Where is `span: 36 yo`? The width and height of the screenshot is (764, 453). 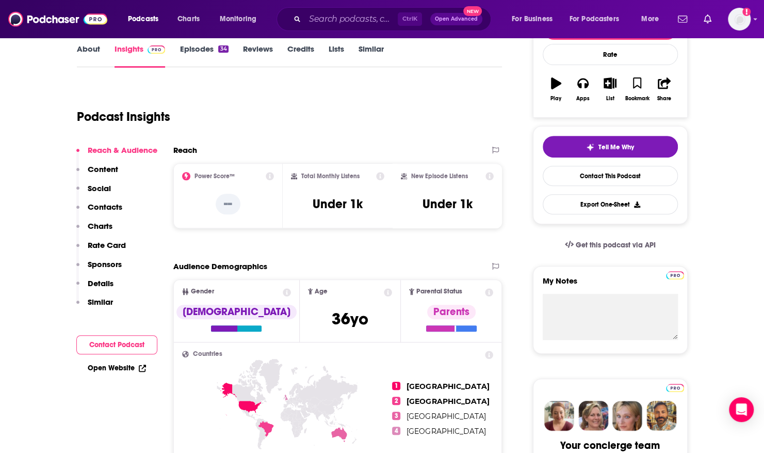 span: 36 yo is located at coordinates (350, 318).